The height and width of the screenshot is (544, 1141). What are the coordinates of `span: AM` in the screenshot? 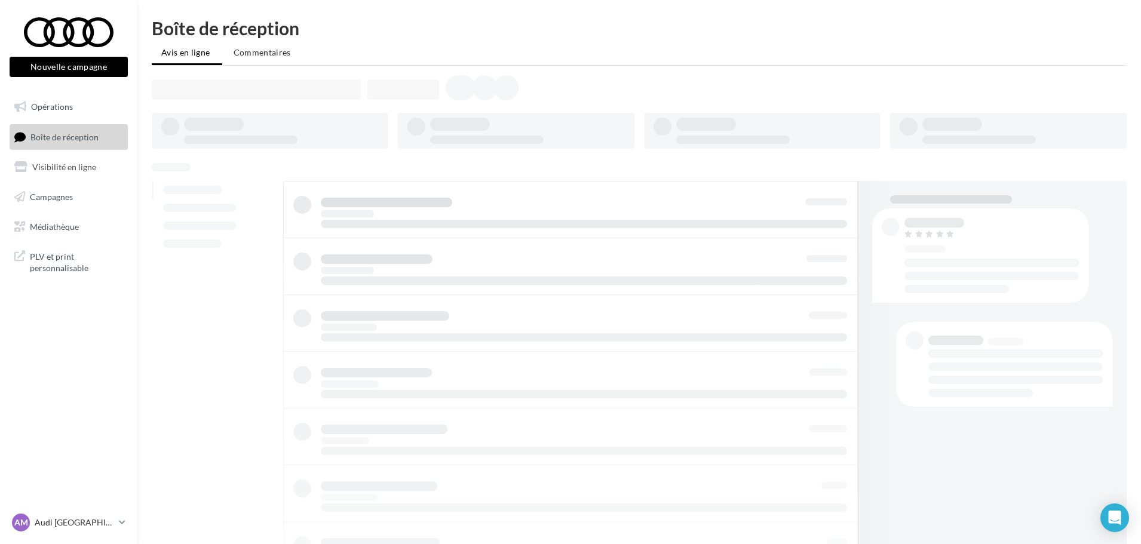 It's located at (21, 523).